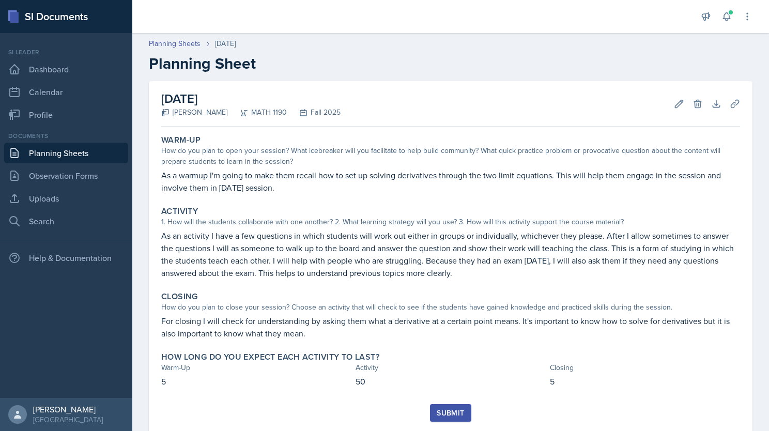 The image size is (769, 431). What do you see at coordinates (314, 112) in the screenshot?
I see `div: Fall 2025` at bounding box center [314, 112].